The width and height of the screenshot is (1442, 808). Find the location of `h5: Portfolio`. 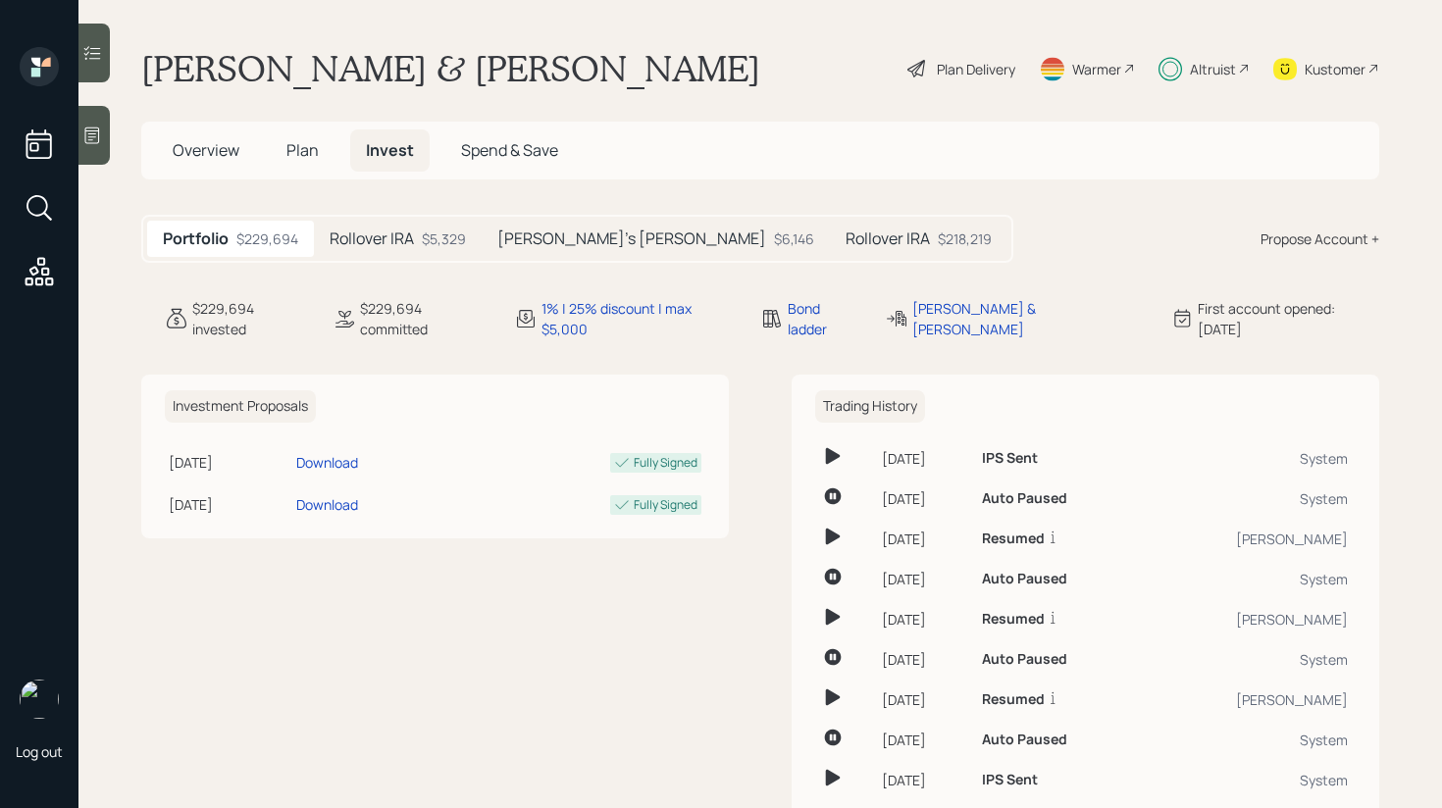

h5: Portfolio is located at coordinates (195, 238).